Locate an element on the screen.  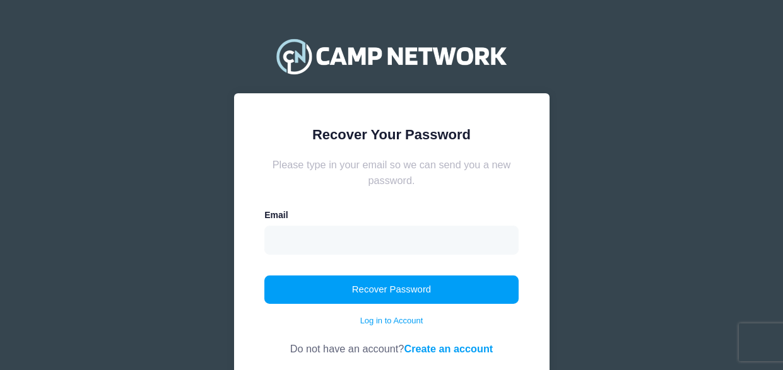
label: Email is located at coordinates (276, 215).